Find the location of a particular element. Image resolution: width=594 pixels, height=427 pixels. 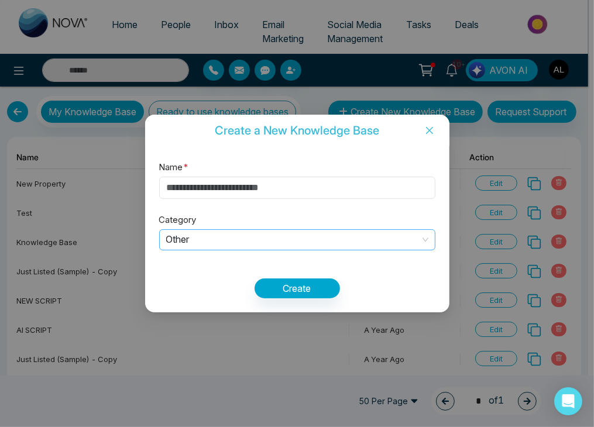

label: Name is located at coordinates (174, 167).